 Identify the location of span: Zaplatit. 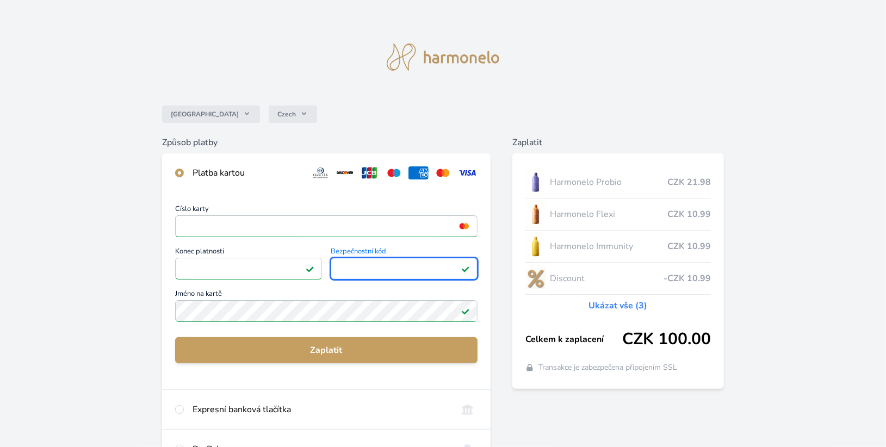
(326, 350).